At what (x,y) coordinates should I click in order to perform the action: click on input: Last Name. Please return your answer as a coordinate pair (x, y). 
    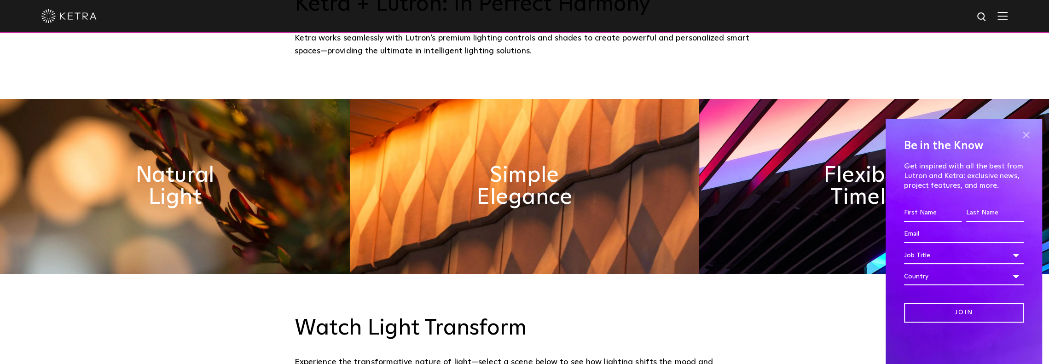
    Looking at the image, I should click on (994, 213).